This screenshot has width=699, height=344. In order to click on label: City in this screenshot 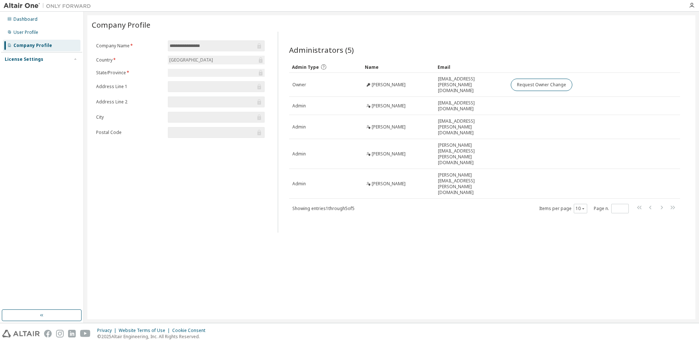, I will do `click(130, 117)`.